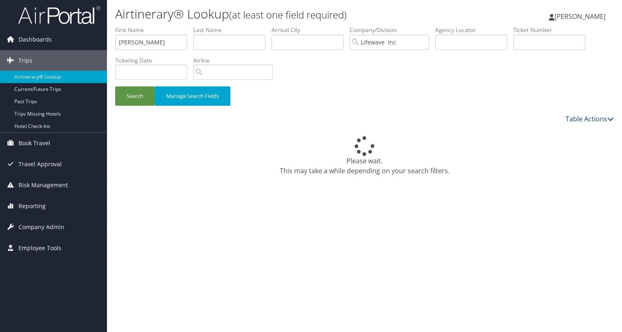  What do you see at coordinates (193, 96) in the screenshot?
I see `button: Manage Search Fields` at bounding box center [193, 96].